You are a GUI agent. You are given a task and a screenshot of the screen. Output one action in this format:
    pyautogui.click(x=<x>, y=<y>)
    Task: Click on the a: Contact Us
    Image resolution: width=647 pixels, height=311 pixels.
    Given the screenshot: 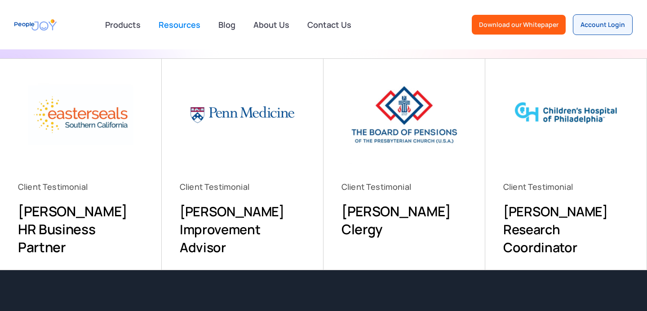 What is the action you would take?
    pyautogui.click(x=329, y=25)
    